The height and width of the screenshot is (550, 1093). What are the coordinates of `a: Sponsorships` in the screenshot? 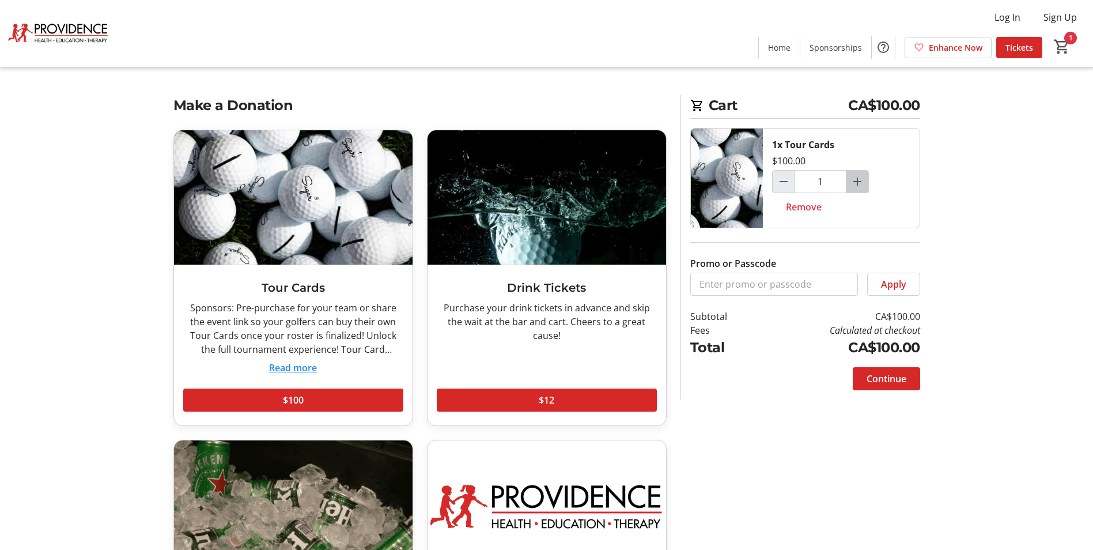 It's located at (836, 47).